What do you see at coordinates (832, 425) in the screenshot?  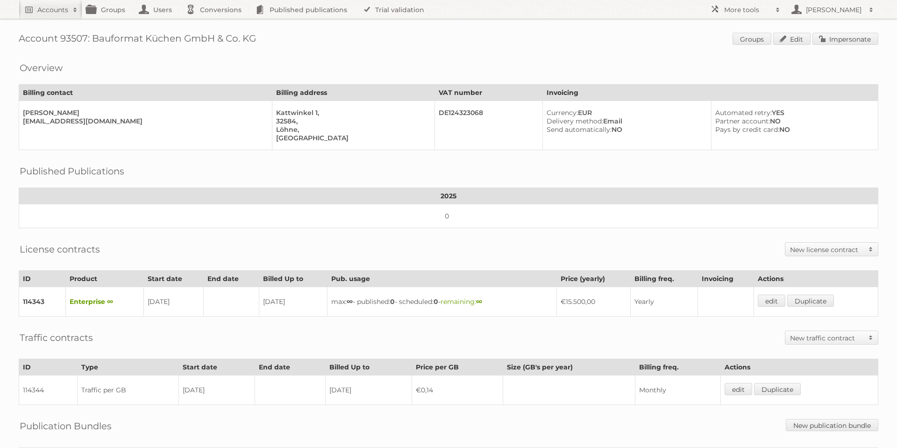 I see `a: New publication bundle` at bounding box center [832, 425].